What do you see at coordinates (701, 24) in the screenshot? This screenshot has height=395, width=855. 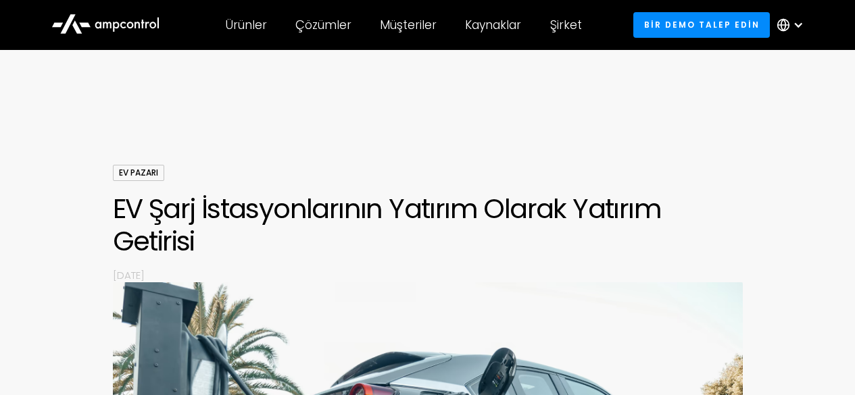 I see `a: Bir demo talep edin` at bounding box center [701, 24].